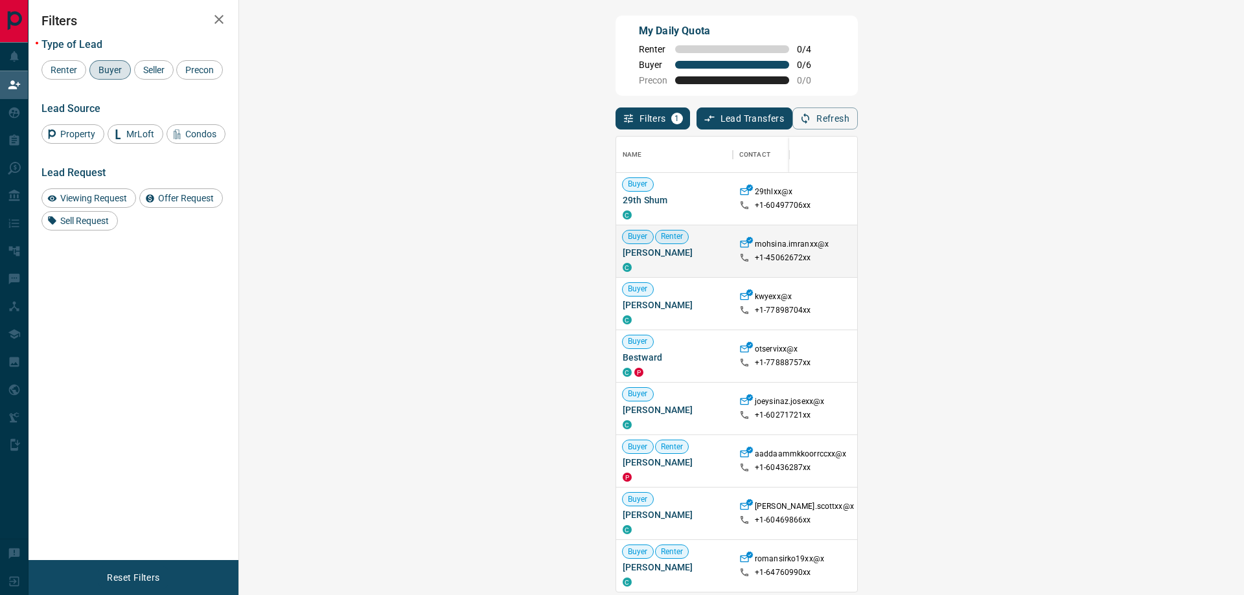 This screenshot has height=595, width=1244. Describe the element at coordinates (811, 49) in the screenshot. I see `span: 0 / 4` at that location.